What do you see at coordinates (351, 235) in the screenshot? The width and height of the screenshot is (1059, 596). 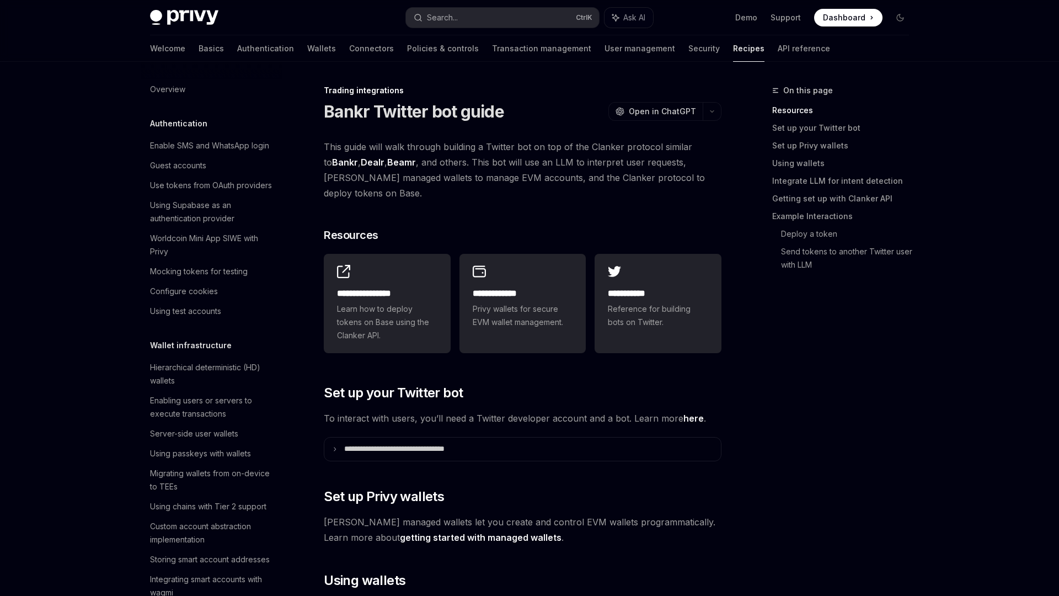 I see `span: Resources` at bounding box center [351, 235].